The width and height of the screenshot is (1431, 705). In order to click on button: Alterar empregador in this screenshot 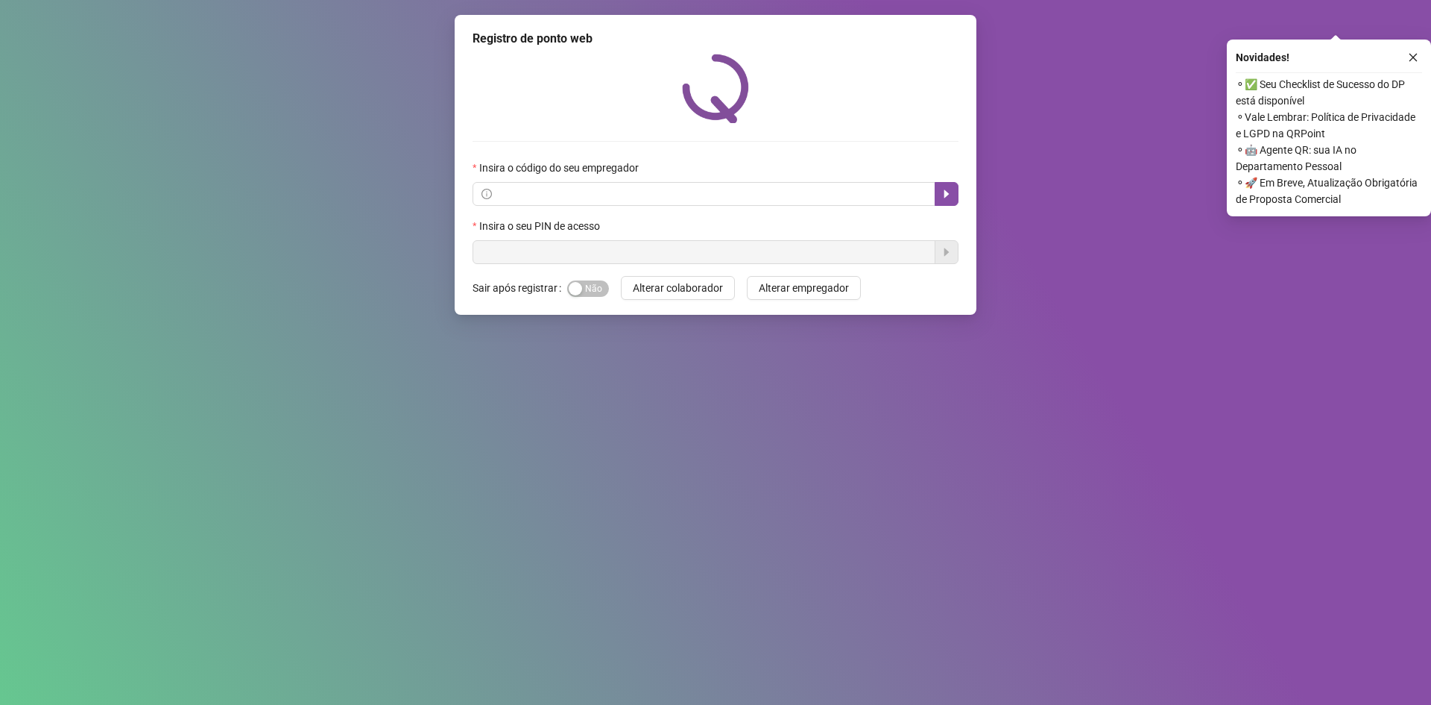, I will do `click(804, 288)`.